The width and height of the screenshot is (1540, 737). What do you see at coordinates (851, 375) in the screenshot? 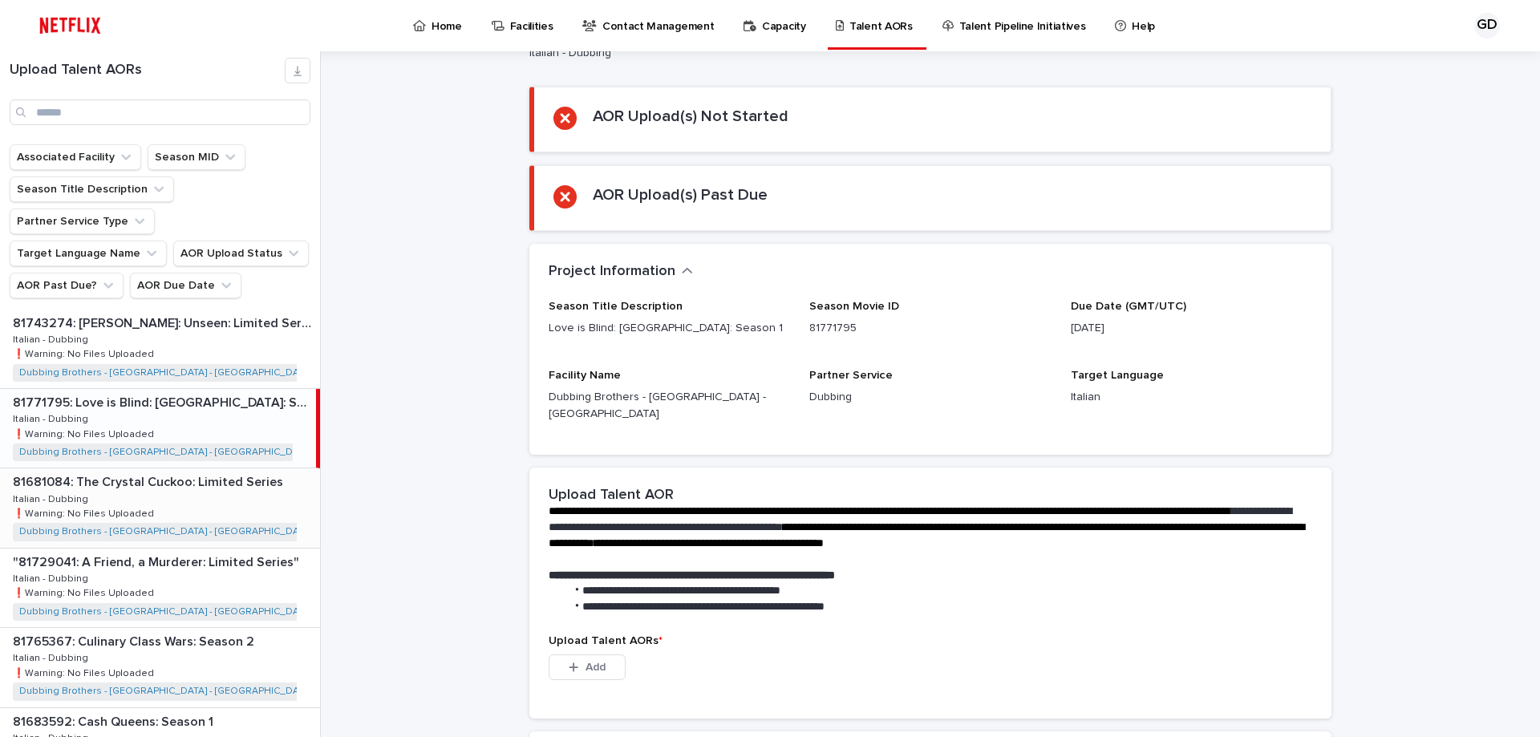
I see `span: Partner Service` at bounding box center [851, 375].